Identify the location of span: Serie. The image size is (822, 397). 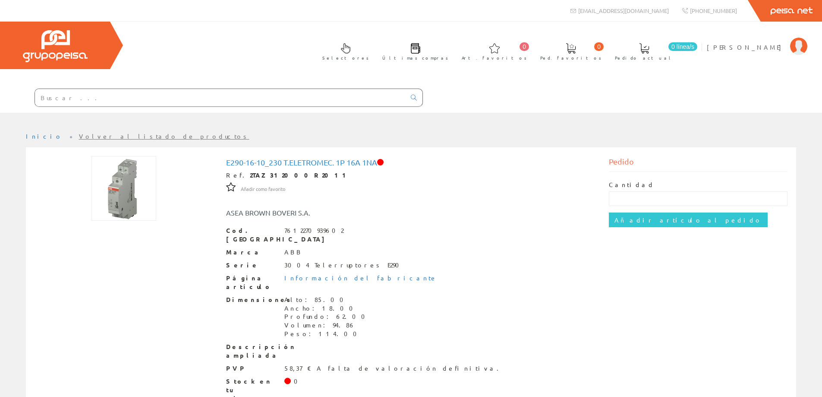
(252, 265).